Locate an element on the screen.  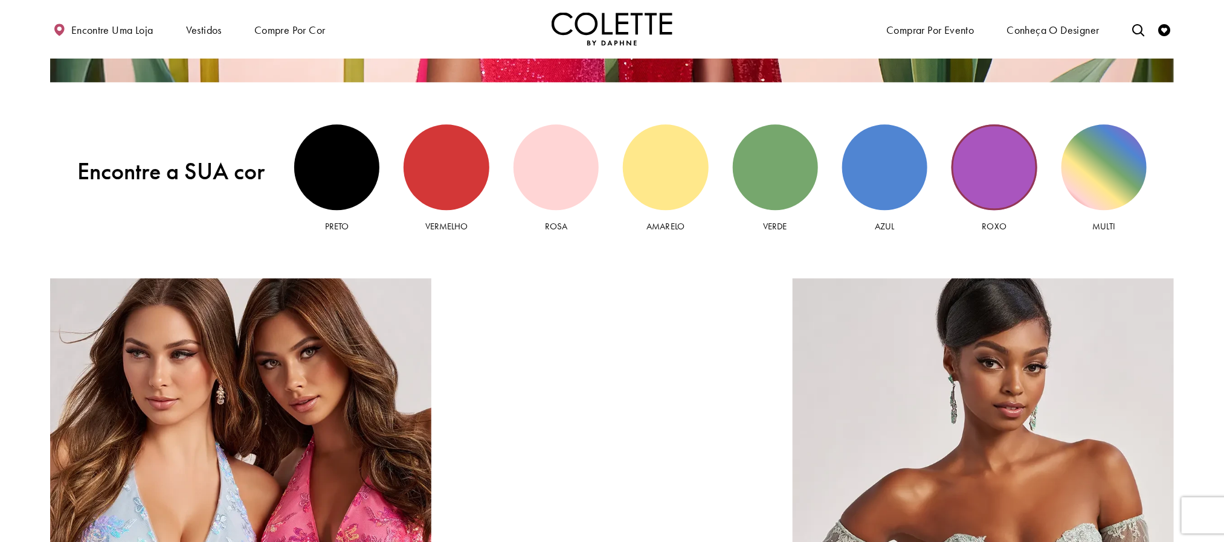
a: Encontre uma loja is located at coordinates (103, 29).